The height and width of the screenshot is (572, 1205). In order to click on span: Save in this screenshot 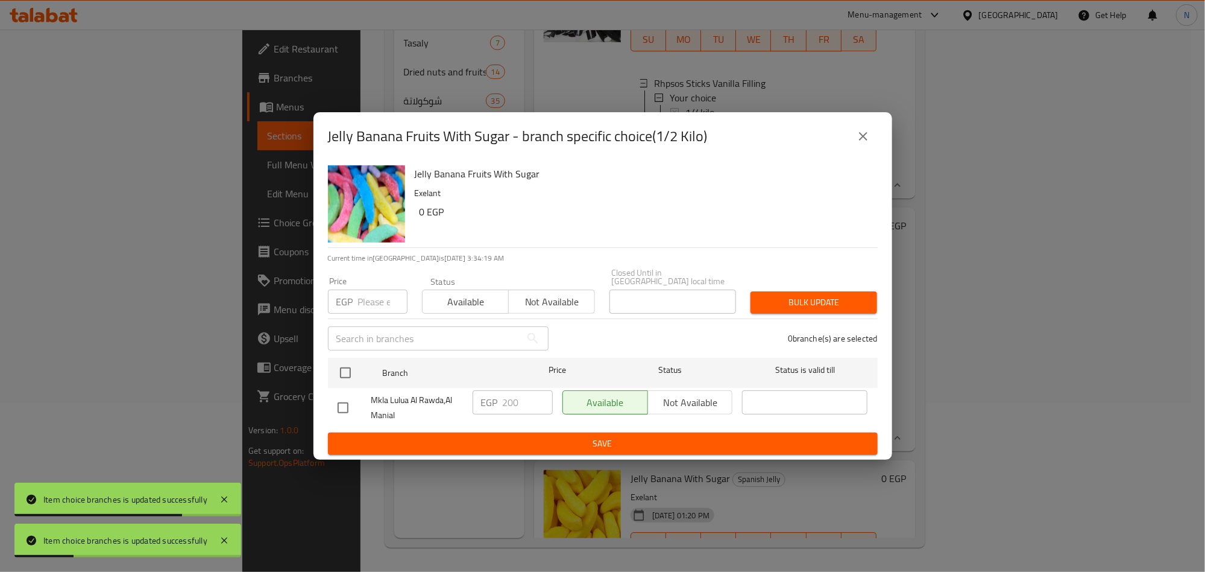, I will do `click(603, 443)`.